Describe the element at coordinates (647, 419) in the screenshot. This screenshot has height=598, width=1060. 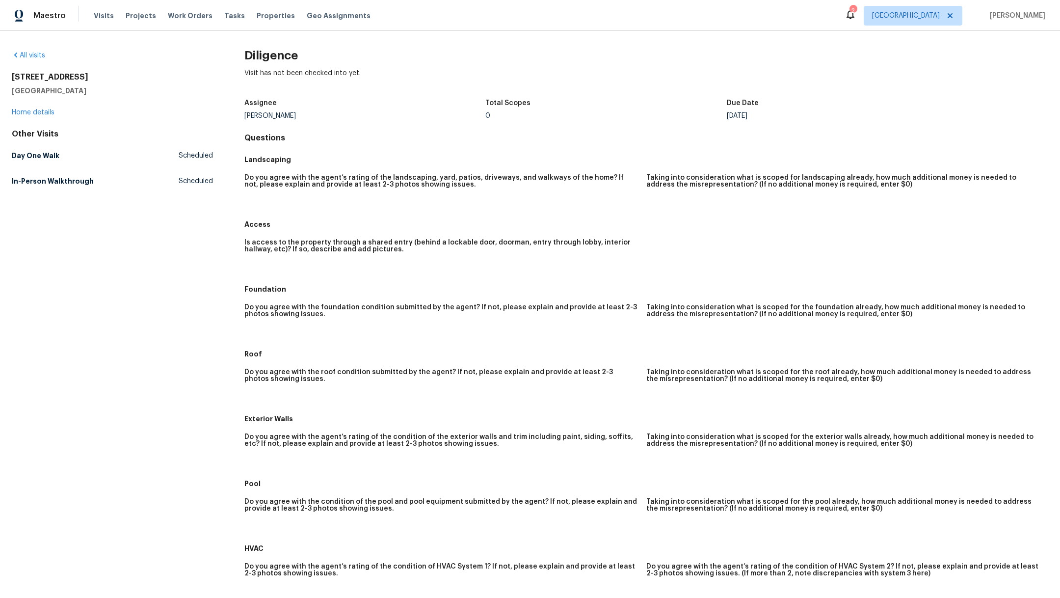
I see `h5: Exterior Walls` at that location.